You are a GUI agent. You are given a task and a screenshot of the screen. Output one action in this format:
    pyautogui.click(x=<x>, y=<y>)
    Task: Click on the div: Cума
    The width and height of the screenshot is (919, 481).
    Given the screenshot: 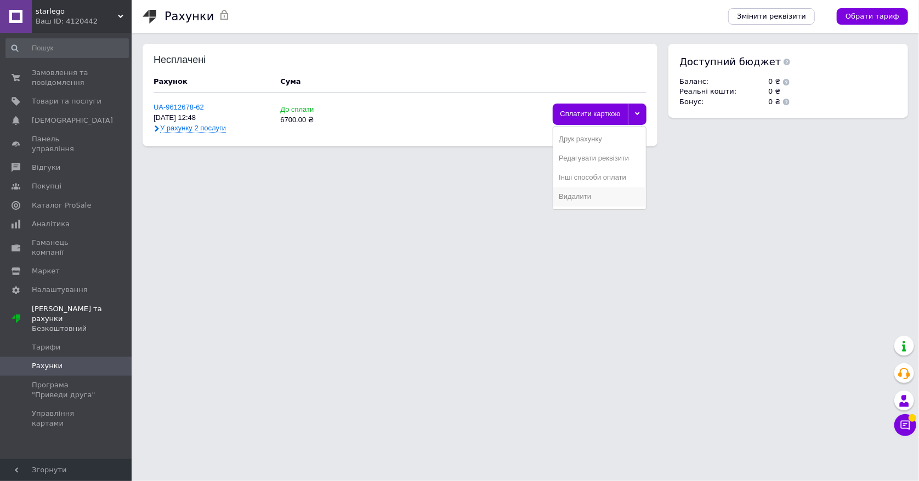 What is the action you would take?
    pyautogui.click(x=290, y=82)
    